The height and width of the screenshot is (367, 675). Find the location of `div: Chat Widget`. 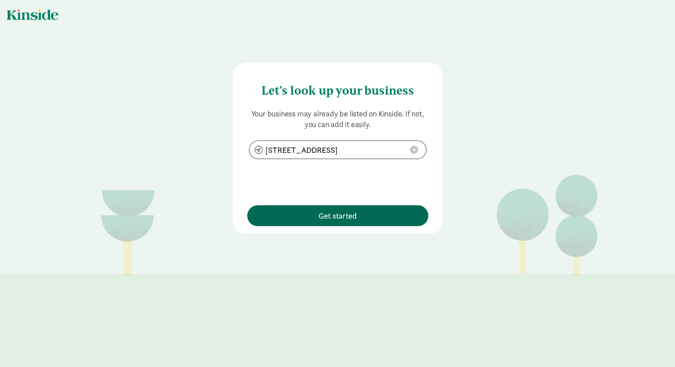

div: Chat Widget is located at coordinates (653, 345).